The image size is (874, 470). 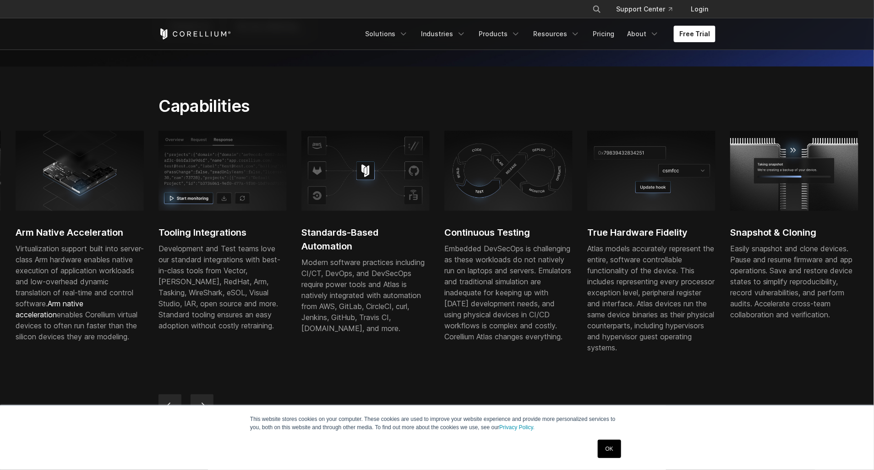 I want to click on a: Arm native acceleration, so click(x=49, y=309).